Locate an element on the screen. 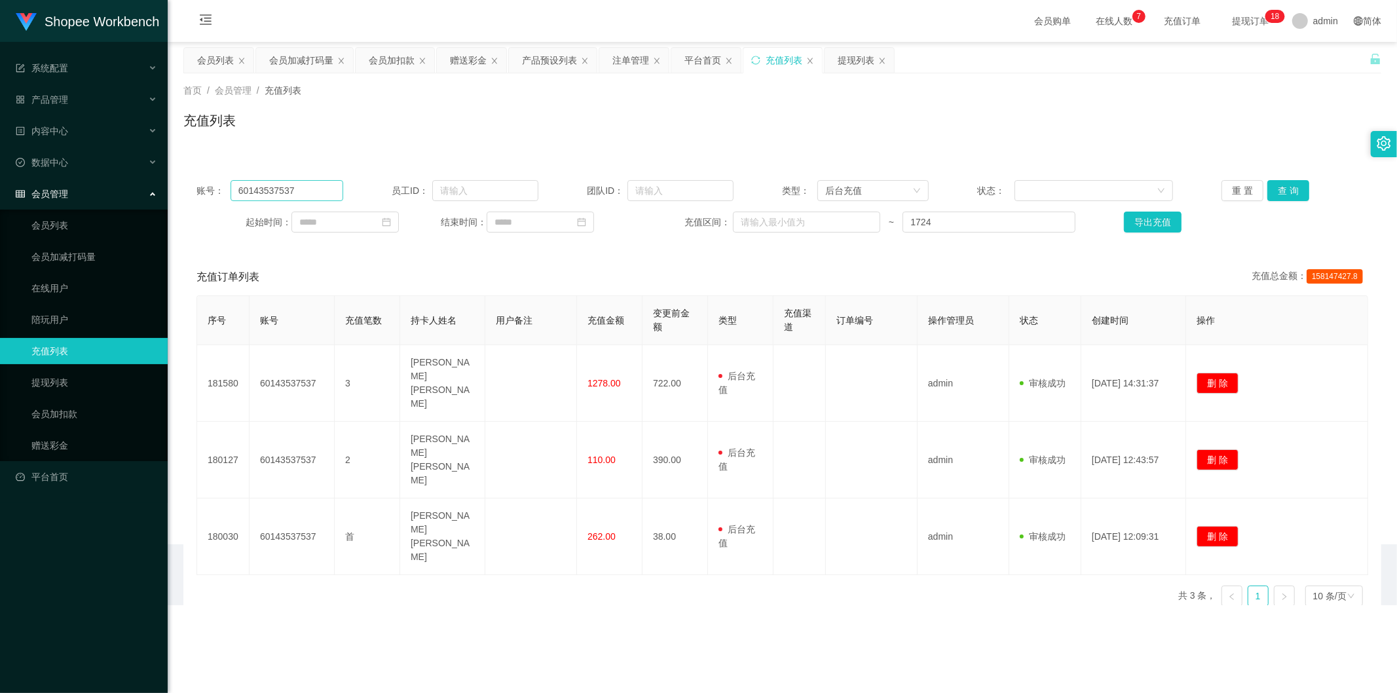  span: 充值渠道 is located at coordinates (797, 320).